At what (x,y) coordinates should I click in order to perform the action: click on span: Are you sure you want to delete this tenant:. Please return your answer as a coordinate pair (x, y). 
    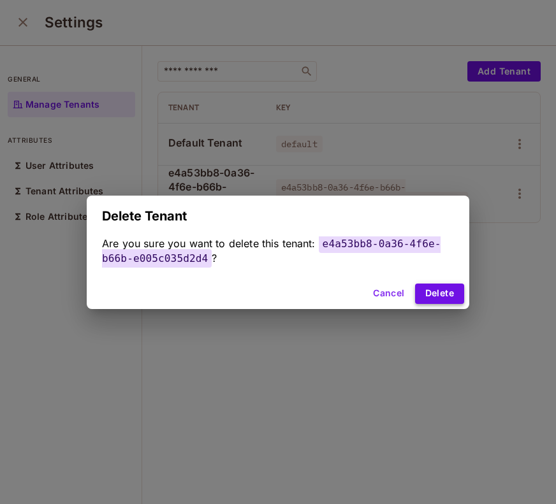
    Looking at the image, I should click on (208, 244).